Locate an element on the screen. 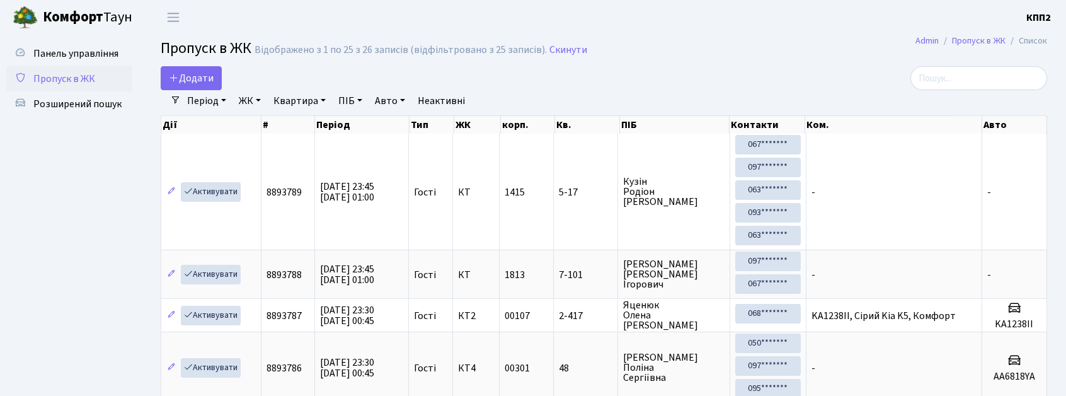 This screenshot has width=1066, height=396. th: Тип is located at coordinates (431, 125).